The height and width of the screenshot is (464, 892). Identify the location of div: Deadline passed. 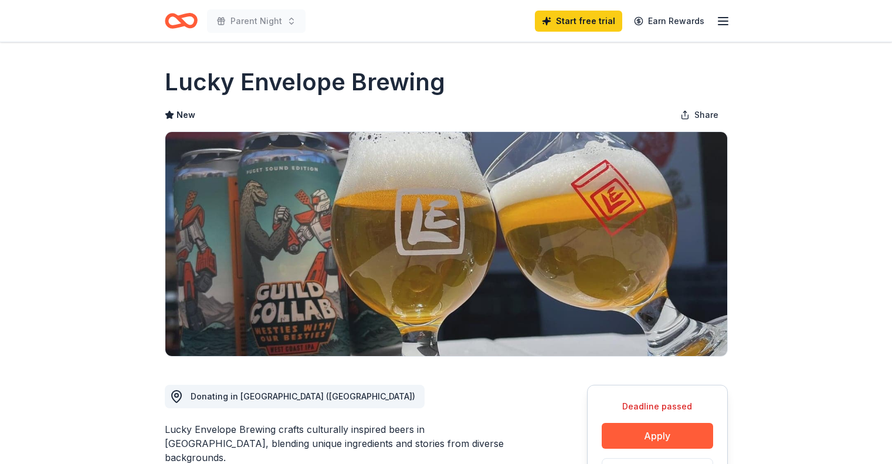
(657, 406).